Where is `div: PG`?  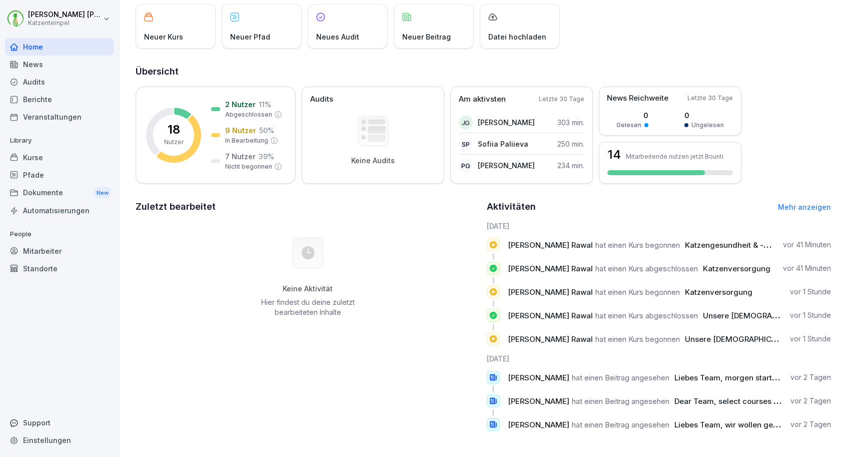 div: PG is located at coordinates (466, 166).